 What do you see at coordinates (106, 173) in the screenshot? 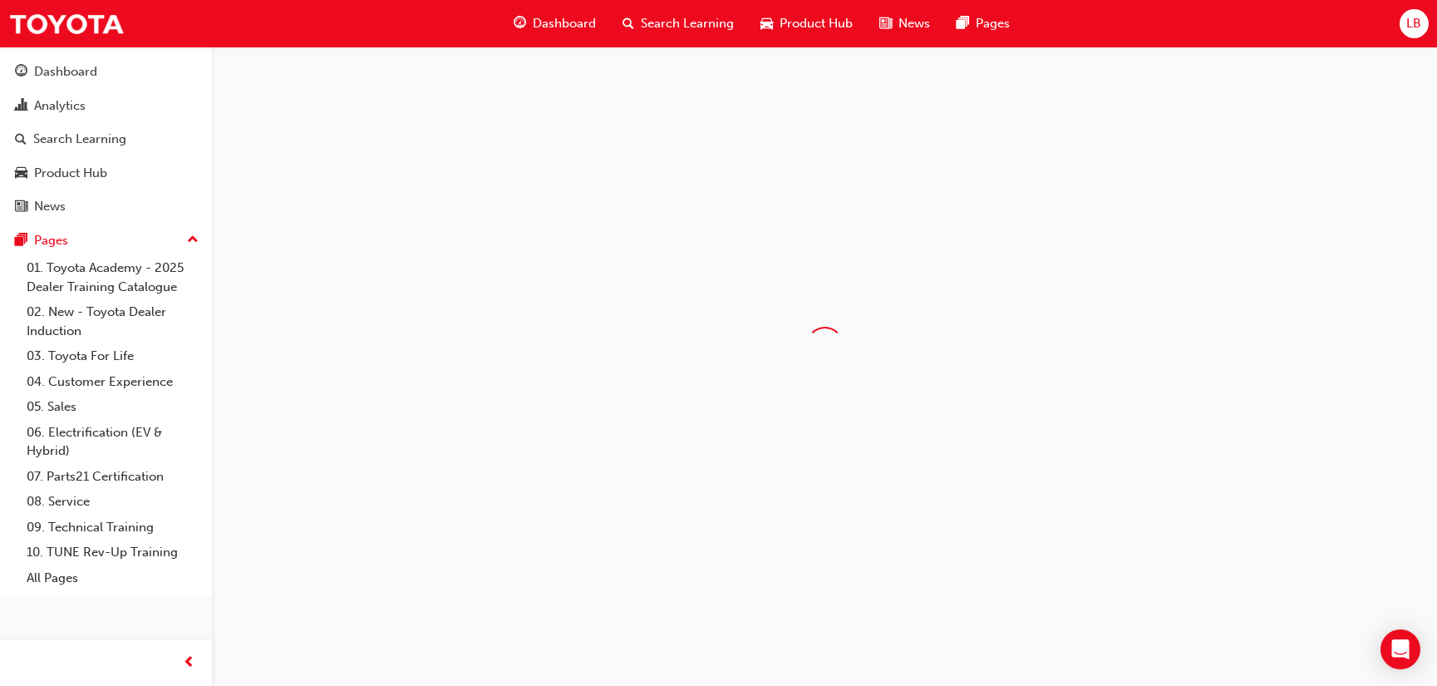
I see `a: Product Hub` at bounding box center [106, 173].